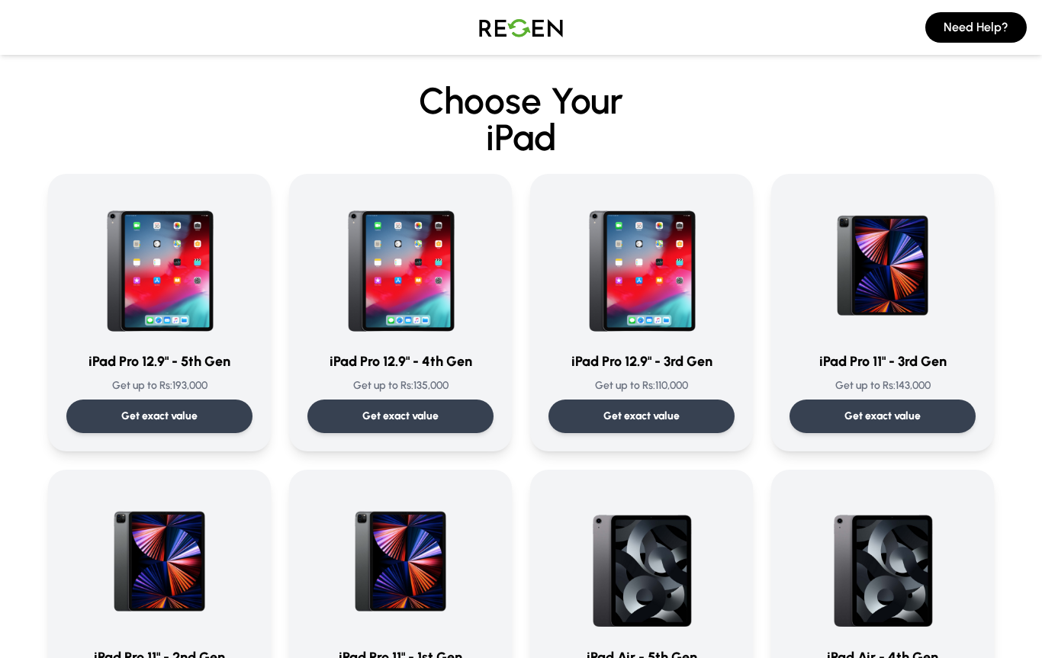  What do you see at coordinates (882, 386) in the screenshot?
I see `p: Get up to Rs: 143,000` at bounding box center [882, 386].